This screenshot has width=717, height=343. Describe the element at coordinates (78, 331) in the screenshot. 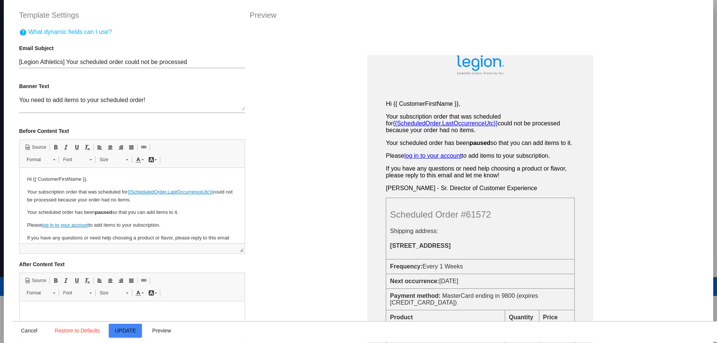

I see `span: Restore to Defaults` at that location.